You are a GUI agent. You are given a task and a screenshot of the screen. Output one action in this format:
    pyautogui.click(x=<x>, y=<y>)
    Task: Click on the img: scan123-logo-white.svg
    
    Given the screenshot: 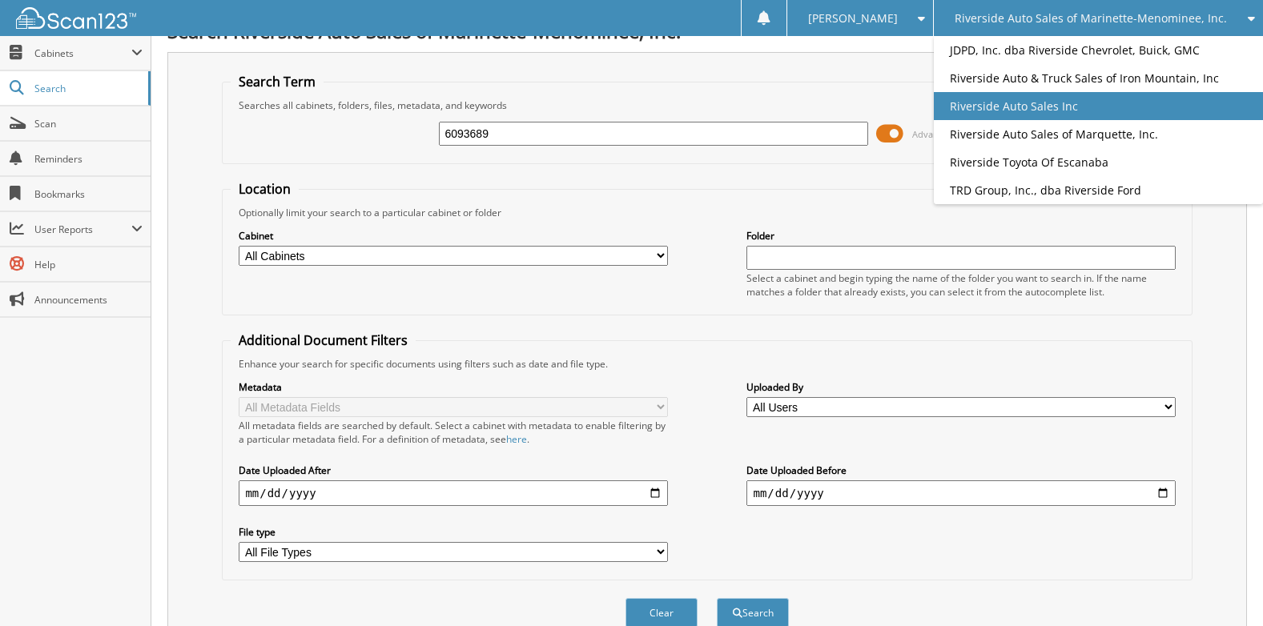 What is the action you would take?
    pyautogui.click(x=76, y=18)
    